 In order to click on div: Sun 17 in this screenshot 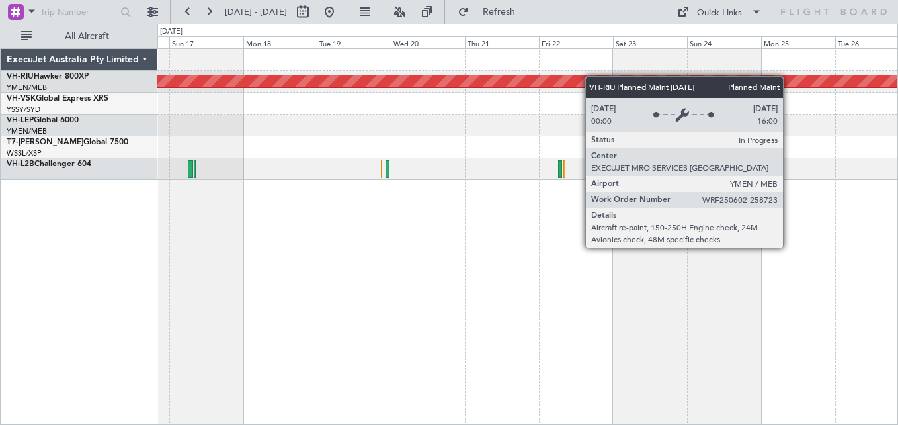, I will do `click(206, 42)`.